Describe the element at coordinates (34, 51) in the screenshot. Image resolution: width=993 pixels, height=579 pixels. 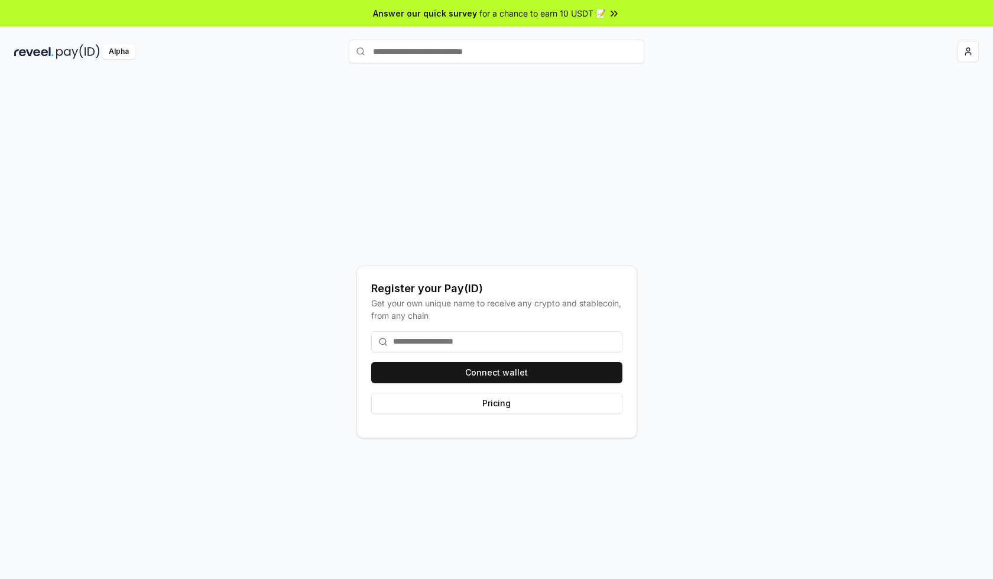
I see `img: reveel_dark` at that location.